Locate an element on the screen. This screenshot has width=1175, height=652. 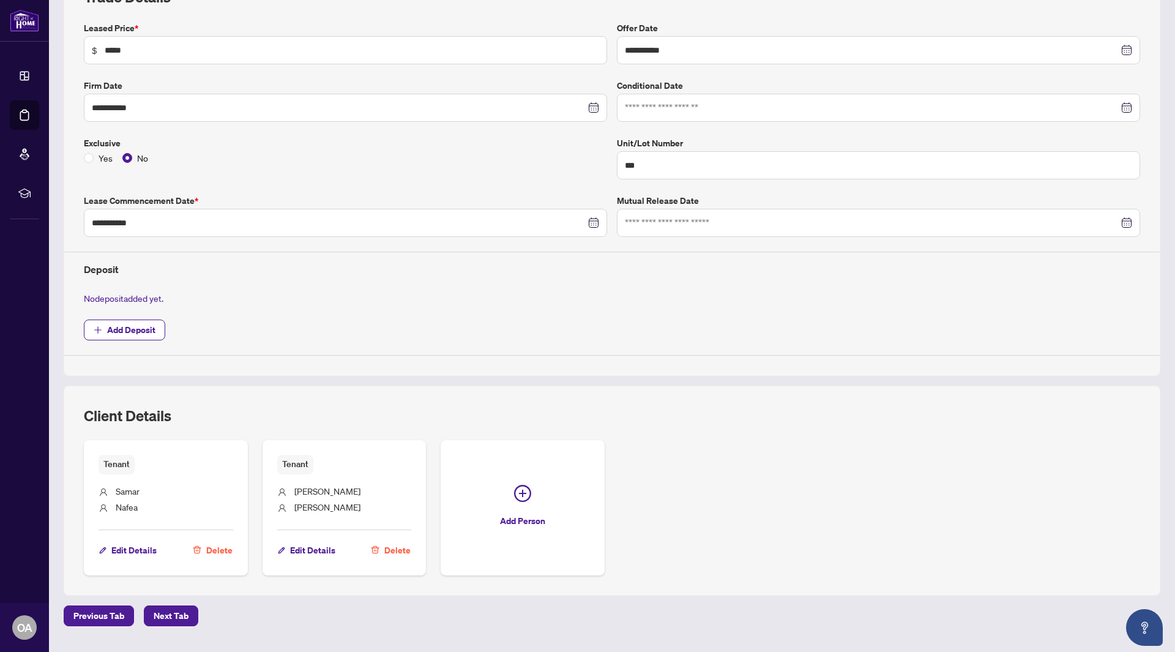
span: No deposit added yet. is located at coordinates (124, 298).